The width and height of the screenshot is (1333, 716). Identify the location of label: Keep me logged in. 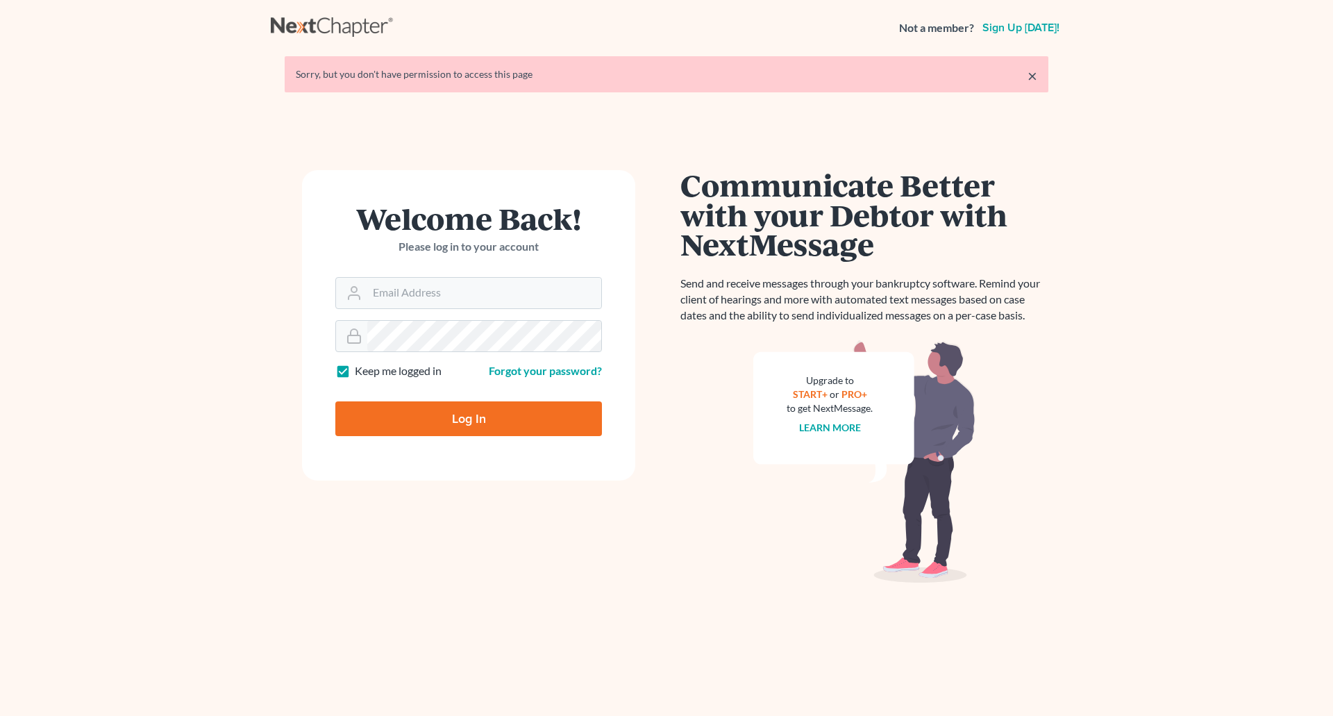
(398, 371).